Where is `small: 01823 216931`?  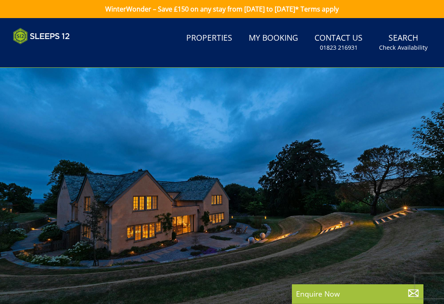
small: 01823 216931 is located at coordinates (338, 48).